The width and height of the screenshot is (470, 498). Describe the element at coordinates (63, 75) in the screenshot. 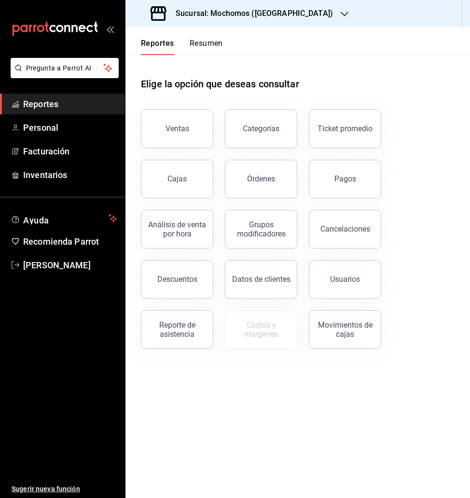

I see `a: Pregunta a Parrot AI` at that location.